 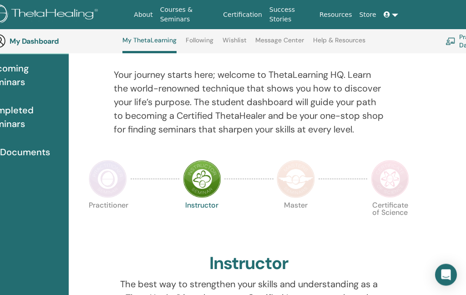 I want to click on p: Your journey starts here; welcome to ThetaLearning HQ. Learn the world-renowned technique that sh..., so click(x=249, y=102).